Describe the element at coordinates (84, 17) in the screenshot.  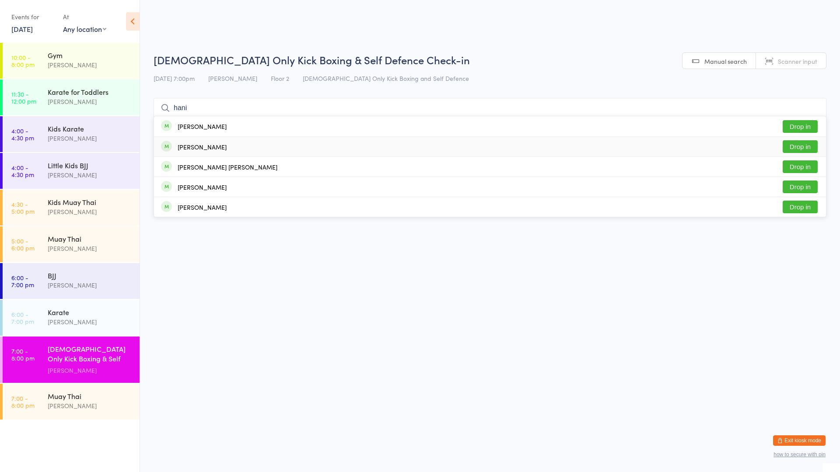
I see `div: At` at that location.